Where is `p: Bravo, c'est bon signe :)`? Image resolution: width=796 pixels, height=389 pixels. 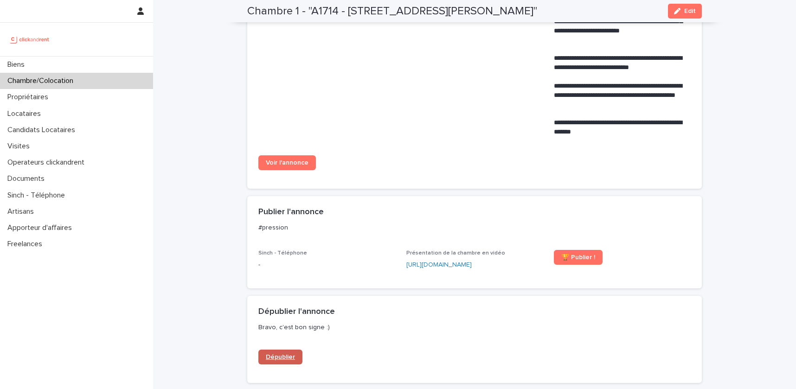
p: Bravo, c'est bon signe :) is located at coordinates (473, 328).